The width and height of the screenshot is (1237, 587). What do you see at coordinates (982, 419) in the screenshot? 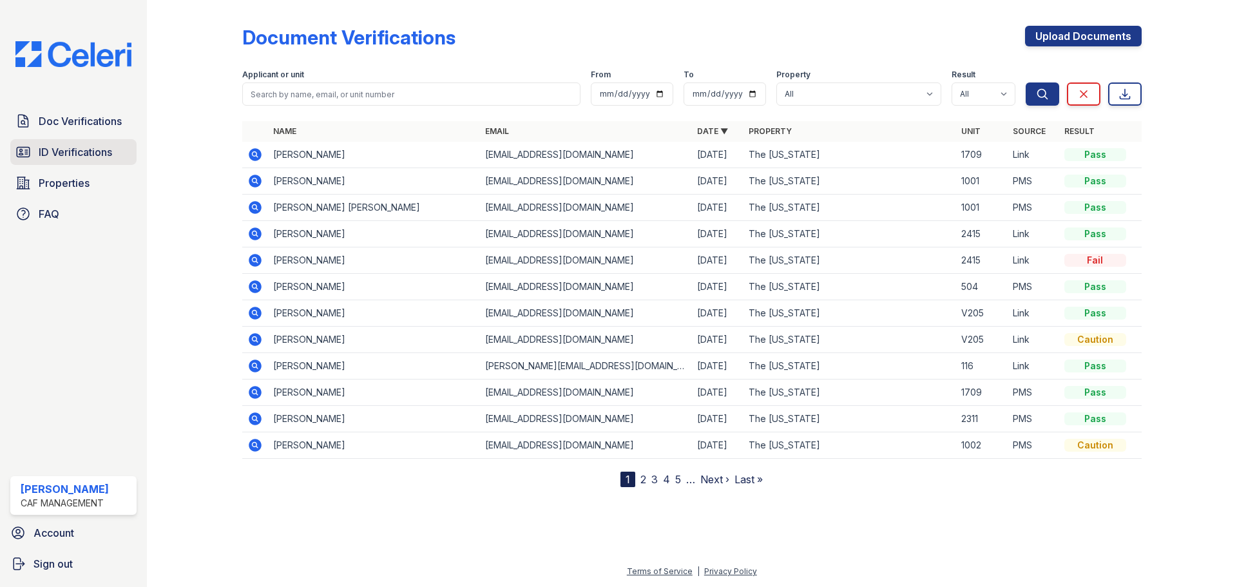
I see `td: 2311` at bounding box center [982, 419].